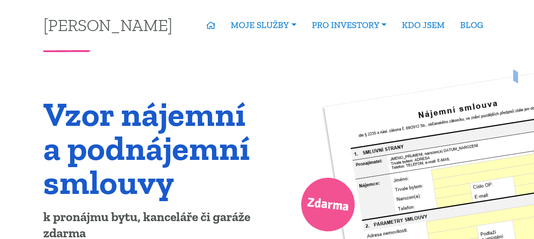 The width and height of the screenshot is (534, 239). Describe the element at coordinates (472, 25) in the screenshot. I see `a: BLOG` at that location.